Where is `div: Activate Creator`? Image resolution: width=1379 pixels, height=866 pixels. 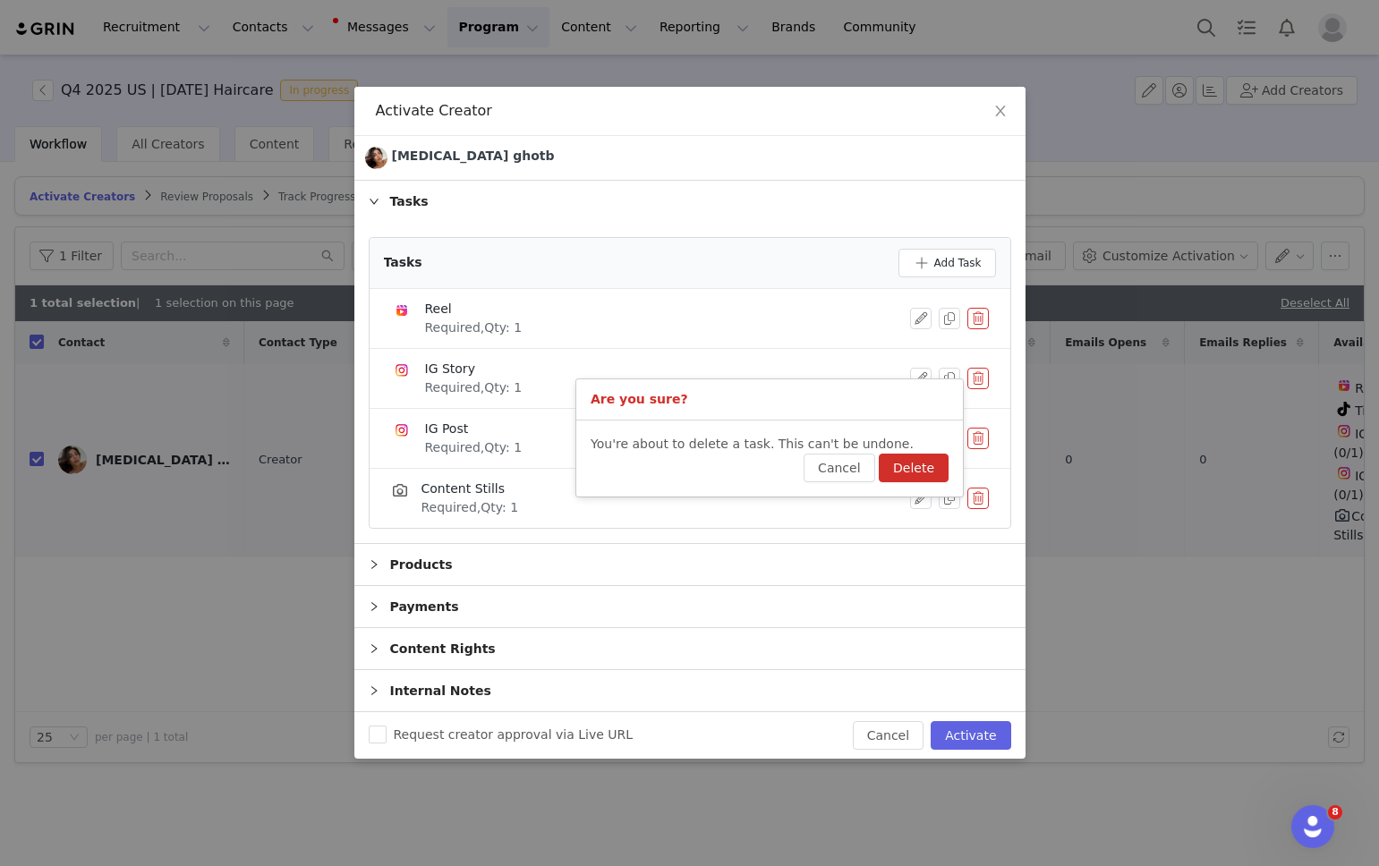 div: Activate Creator is located at coordinates (690, 111).